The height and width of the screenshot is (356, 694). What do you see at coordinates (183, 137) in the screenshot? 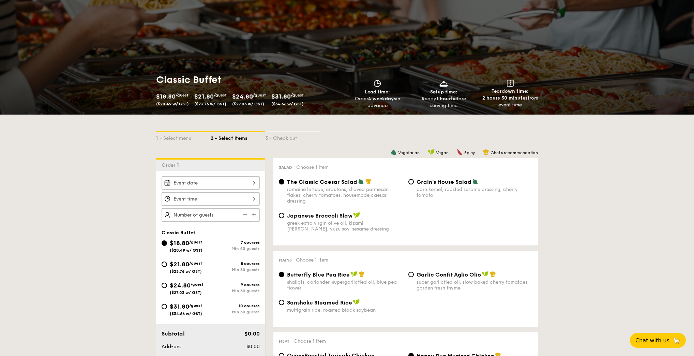
I see `div: 1 - Select menu` at bounding box center [183, 137].